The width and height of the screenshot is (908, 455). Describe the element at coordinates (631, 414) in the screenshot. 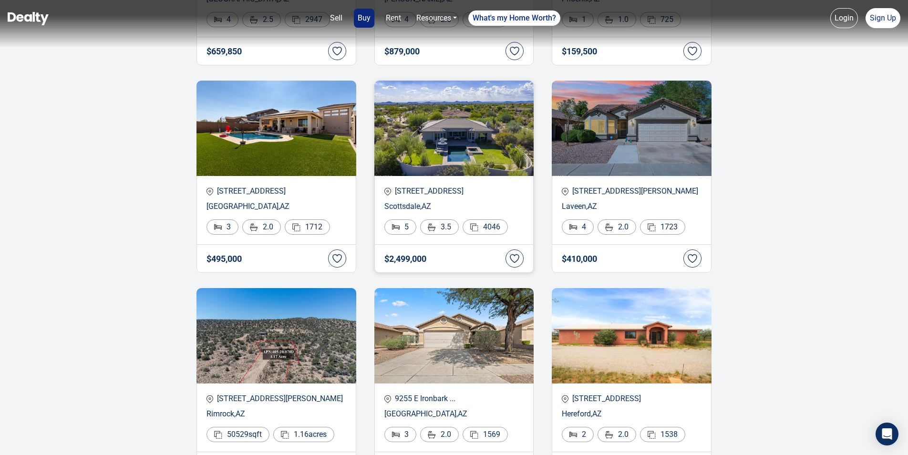

I see `p: Hereford , AZ` at that location.